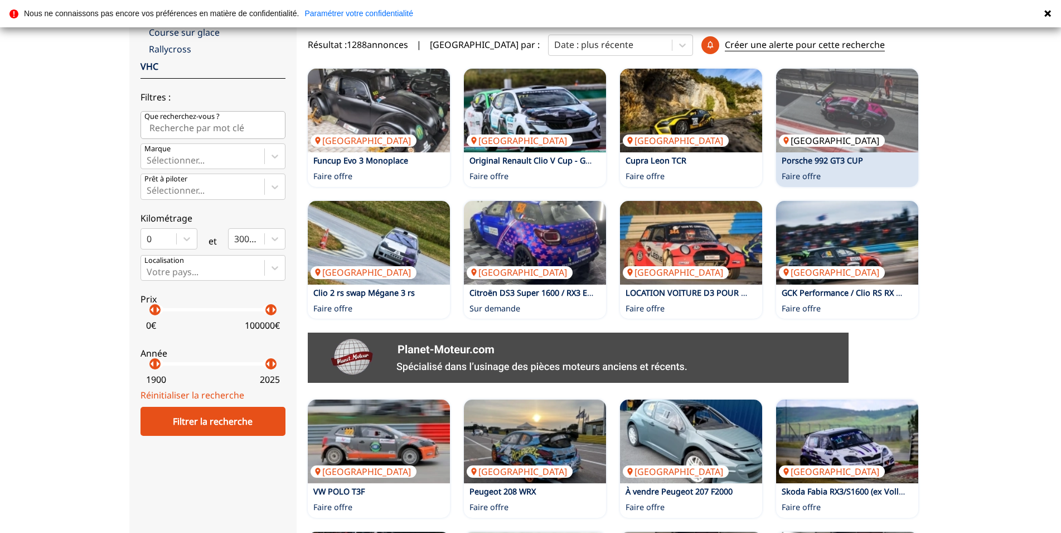  Describe the element at coordinates (361, 160) in the screenshot. I see `a: Funcup Evo 3 Monoplace` at that location.